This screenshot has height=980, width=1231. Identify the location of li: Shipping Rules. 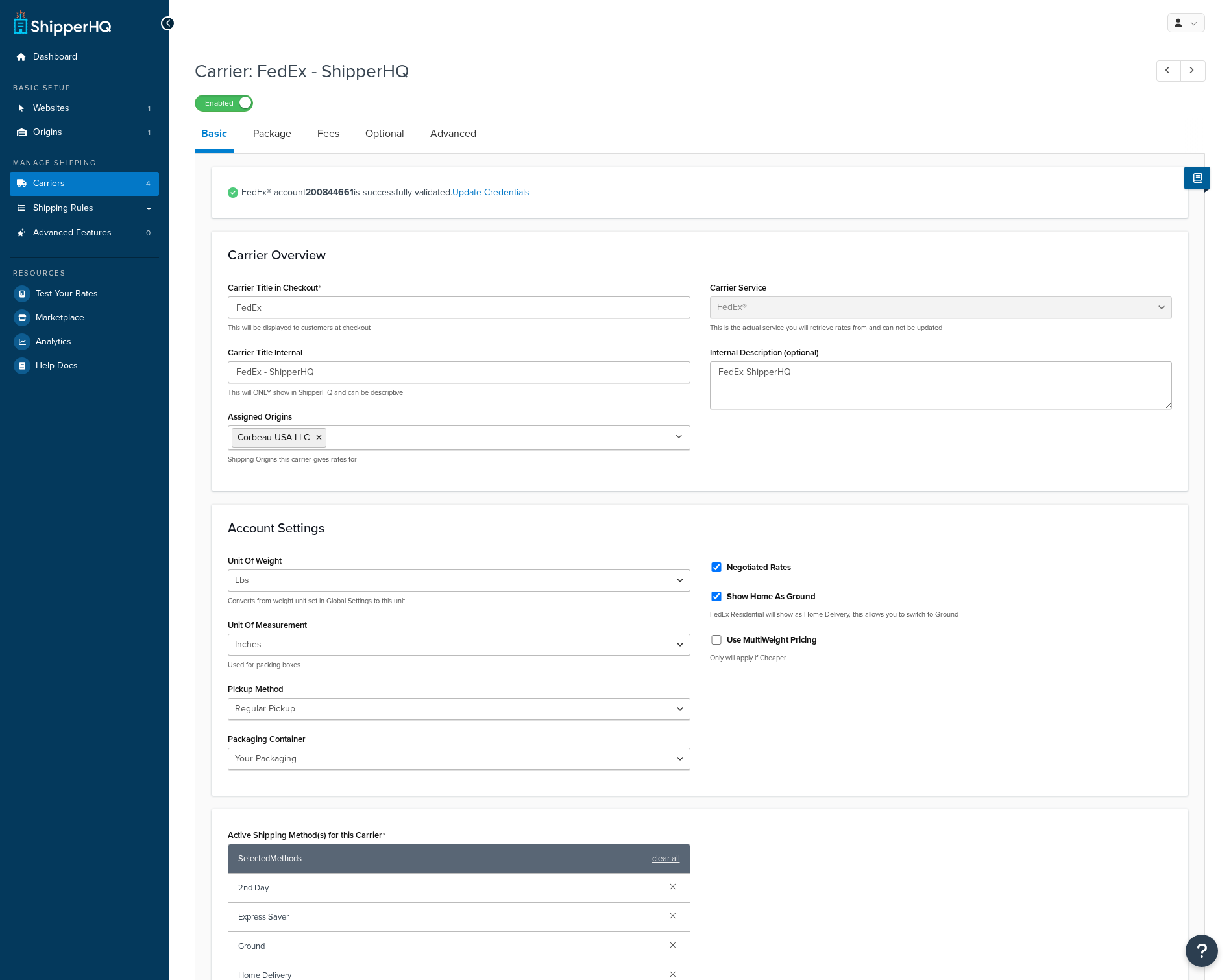
(84, 208).